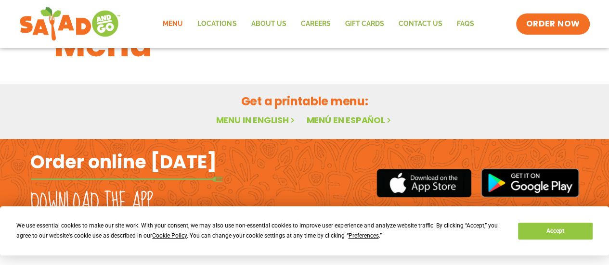 This screenshot has width=609, height=265. What do you see at coordinates (256, 120) in the screenshot?
I see `a: Menu in English` at bounding box center [256, 120].